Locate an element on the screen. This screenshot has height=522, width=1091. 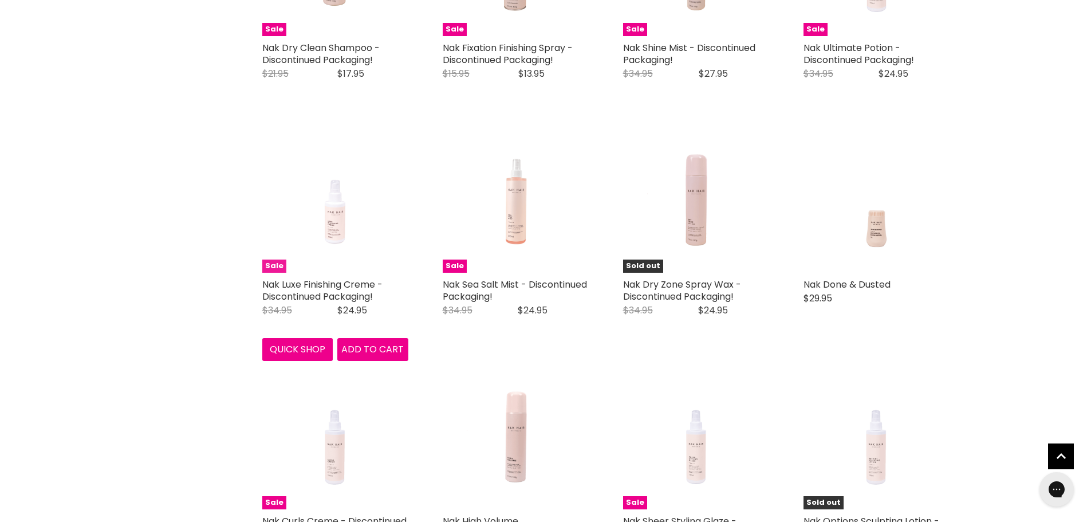
a: Nak Luxe Finishing Creme - Discontinued Packaging! is located at coordinates (323, 290).